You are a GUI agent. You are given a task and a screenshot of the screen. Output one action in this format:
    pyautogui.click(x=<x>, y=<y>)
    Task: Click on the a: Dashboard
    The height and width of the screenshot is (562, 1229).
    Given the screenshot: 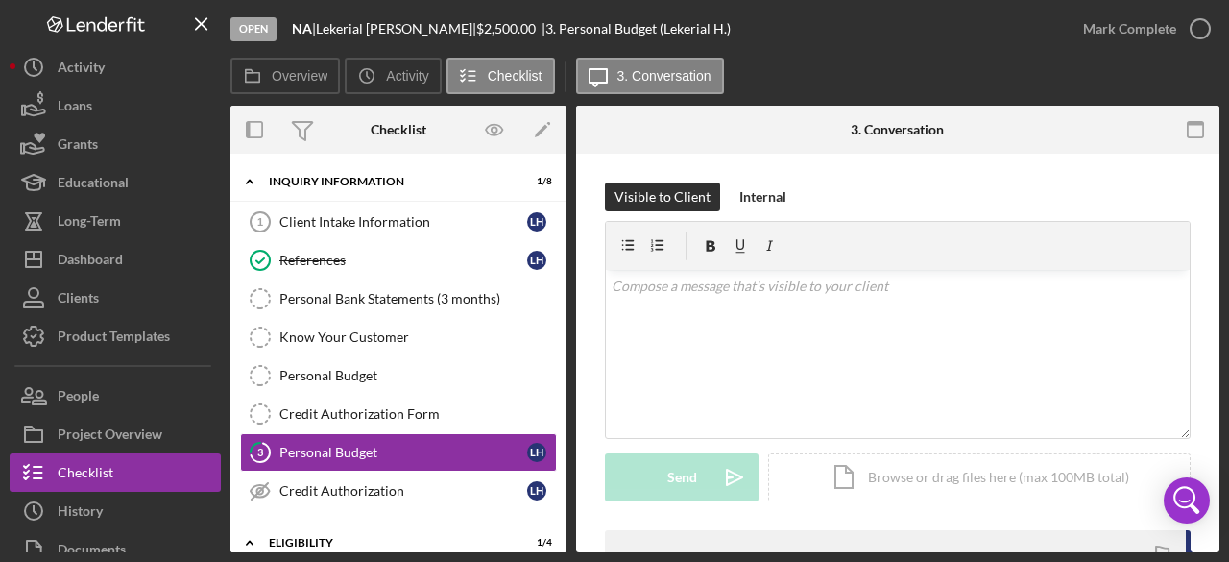 What is the action you would take?
    pyautogui.click(x=115, y=259)
    